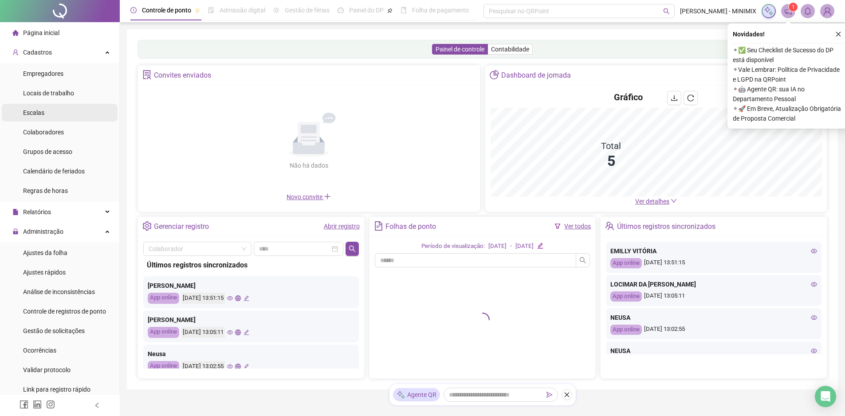  Describe the element at coordinates (51, 405) in the screenshot. I see `span: instagram` at that location.